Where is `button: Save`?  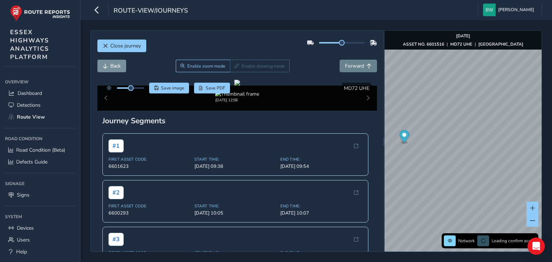
button: Save is located at coordinates (169, 88).